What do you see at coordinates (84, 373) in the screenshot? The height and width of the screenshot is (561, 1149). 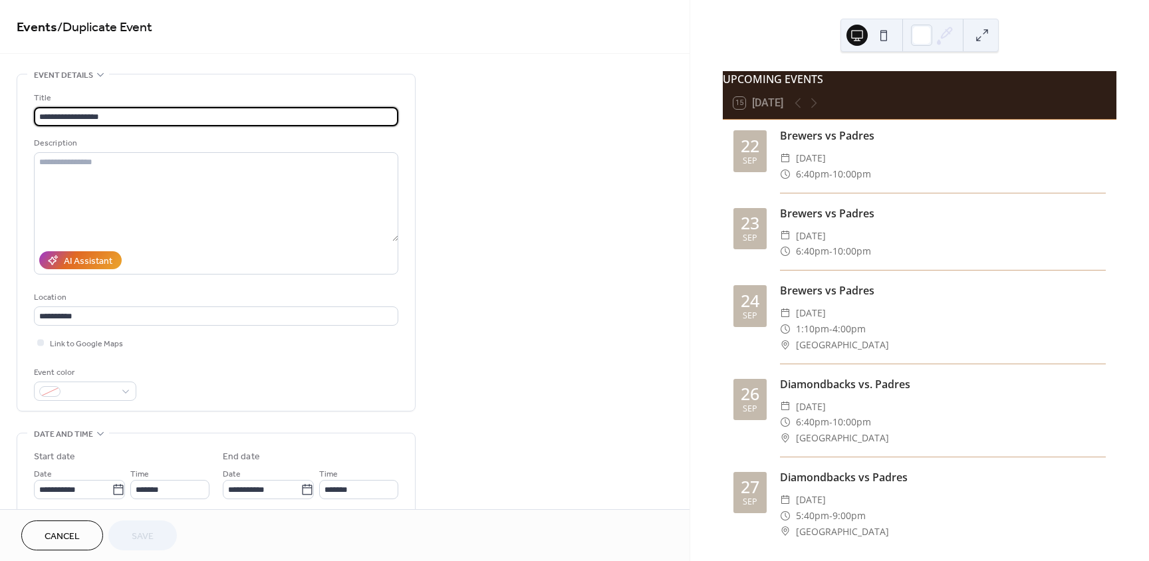 I see `div: Event color` at bounding box center [84, 373].